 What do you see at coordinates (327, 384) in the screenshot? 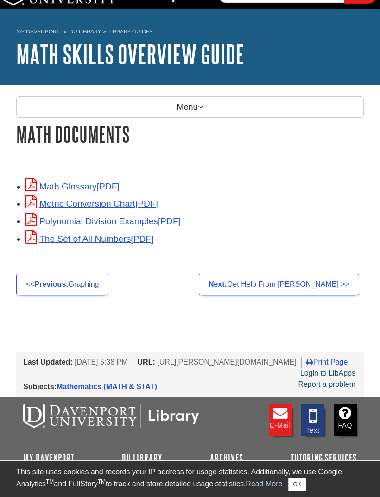
I see `a: Report a problem` at bounding box center [327, 384].